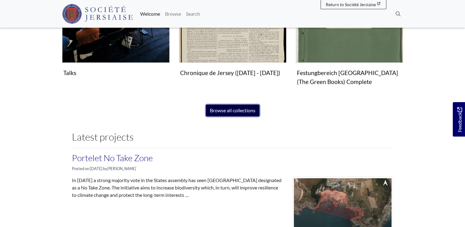 The width and height of the screenshot is (465, 227). What do you see at coordinates (112, 158) in the screenshot?
I see `a: Portelet No Take Zone` at bounding box center [112, 158].